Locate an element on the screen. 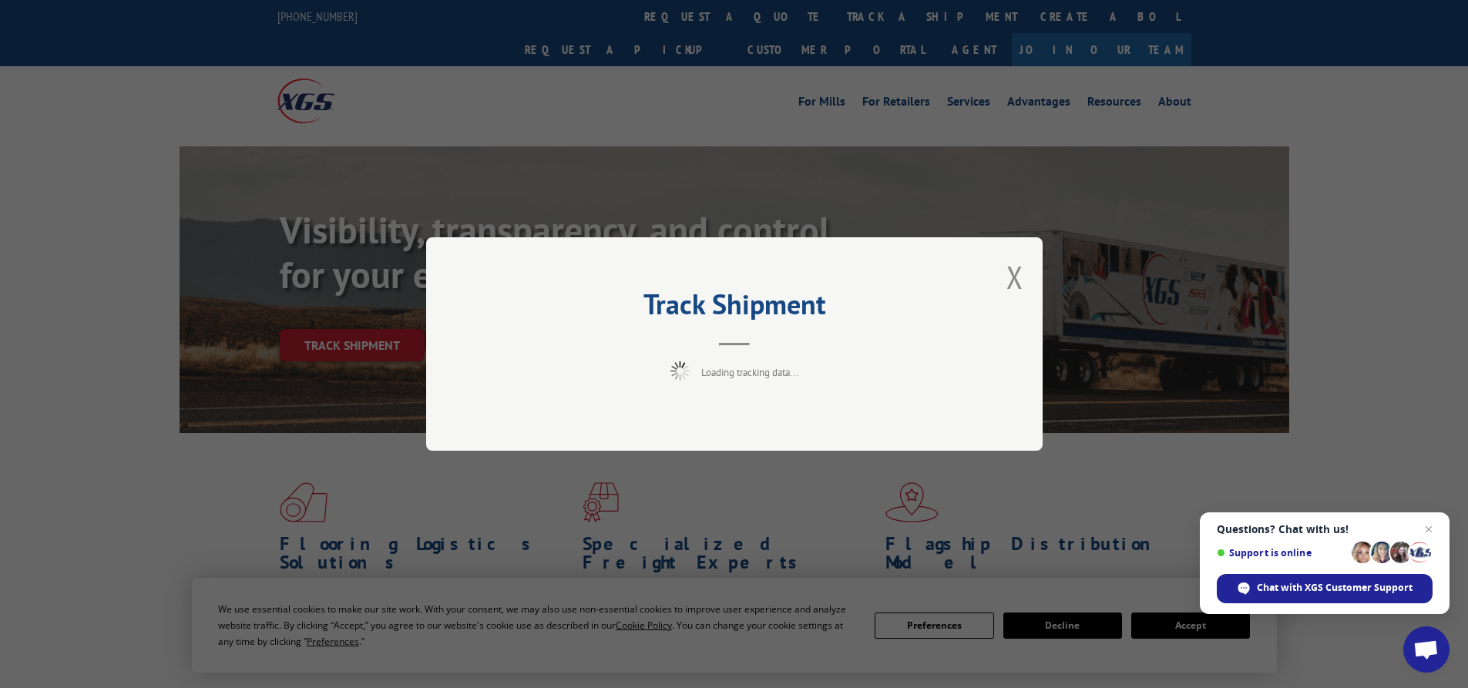 This screenshot has width=1468, height=688. span: Questions? Chat with us! is located at coordinates (1325, 529).